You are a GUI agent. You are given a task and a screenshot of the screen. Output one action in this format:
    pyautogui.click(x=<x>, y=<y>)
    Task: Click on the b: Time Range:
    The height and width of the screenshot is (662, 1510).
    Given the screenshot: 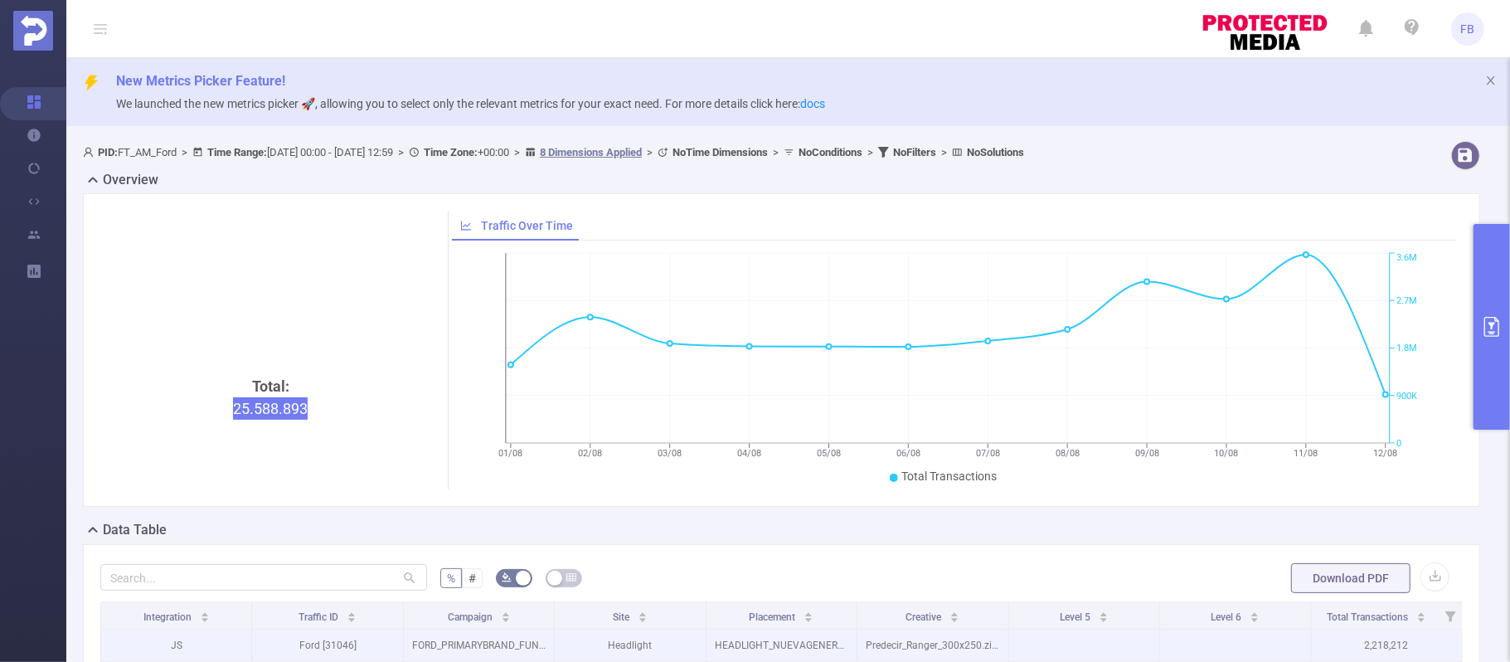 What is the action you would take?
    pyautogui.click(x=237, y=152)
    